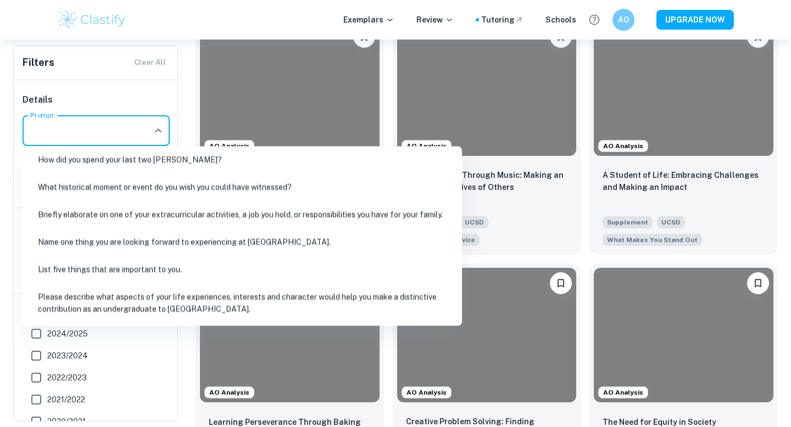  Describe the element at coordinates (623, 20) in the screenshot. I see `h6: AO` at that location.